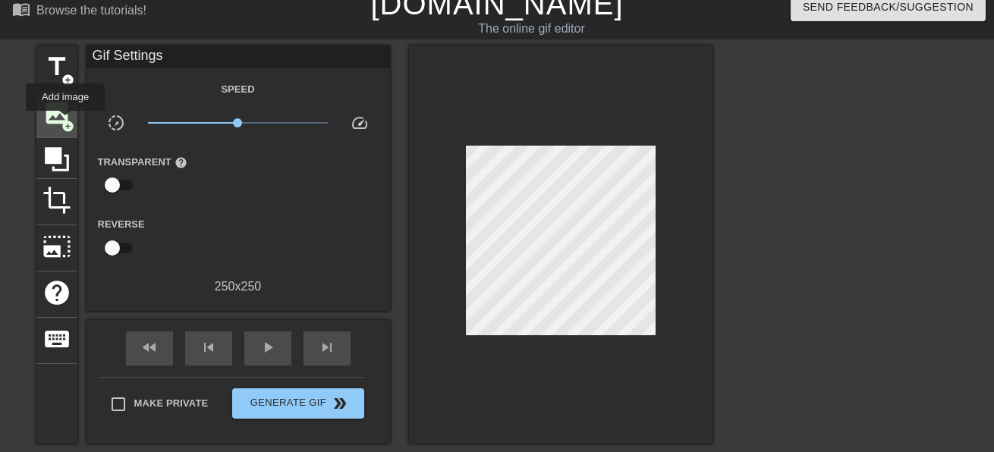 The height and width of the screenshot is (452, 994). What do you see at coordinates (238, 57) in the screenshot?
I see `div: Gif Settings` at bounding box center [238, 57].